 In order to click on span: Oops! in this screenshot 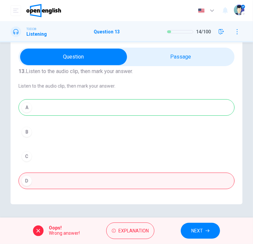, I will do `click(64, 228)`.